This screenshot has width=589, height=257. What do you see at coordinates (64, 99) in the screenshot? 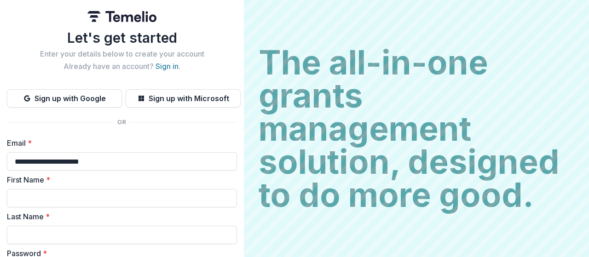
I see `button: Sign up with Google` at bounding box center [64, 99].